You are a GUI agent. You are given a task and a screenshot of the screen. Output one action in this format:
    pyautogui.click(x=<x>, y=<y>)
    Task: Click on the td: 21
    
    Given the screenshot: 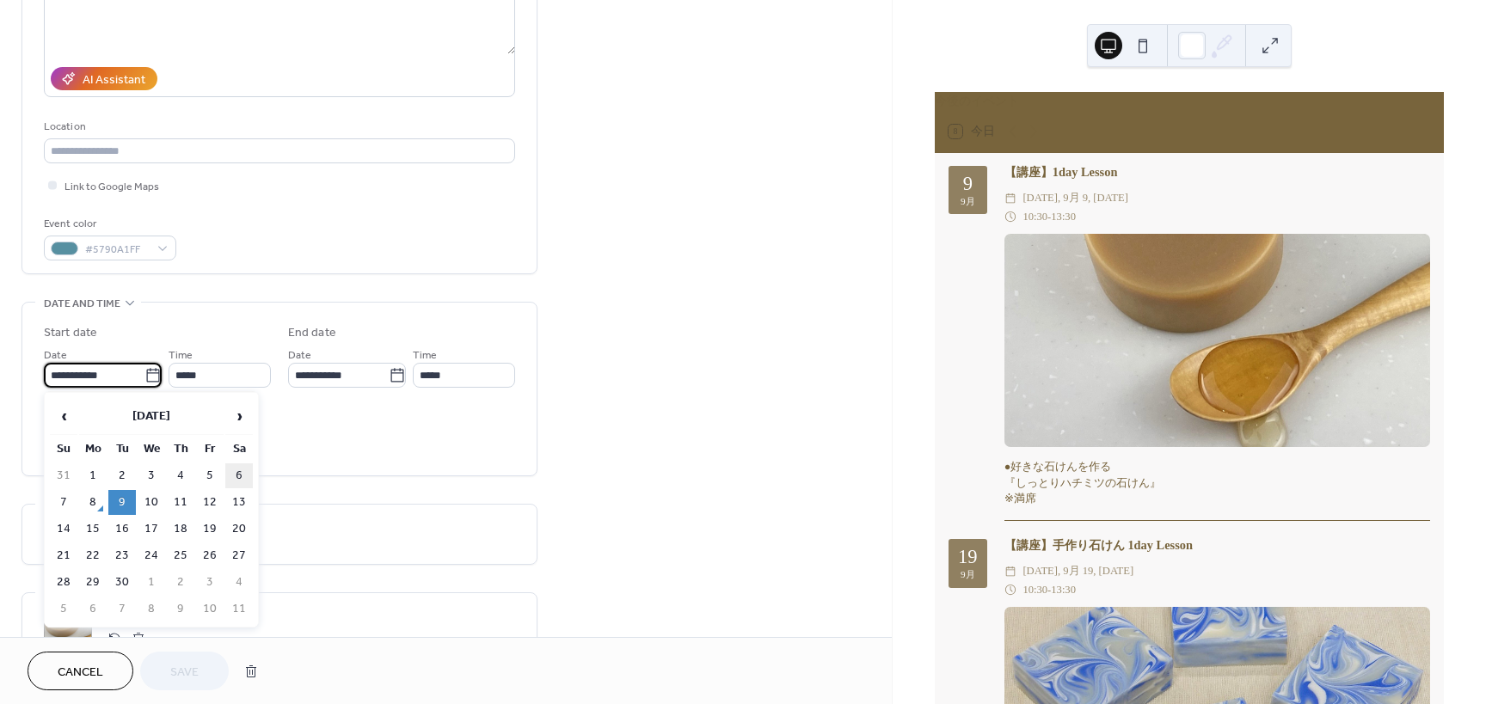 What is the action you would take?
    pyautogui.click(x=64, y=556)
    